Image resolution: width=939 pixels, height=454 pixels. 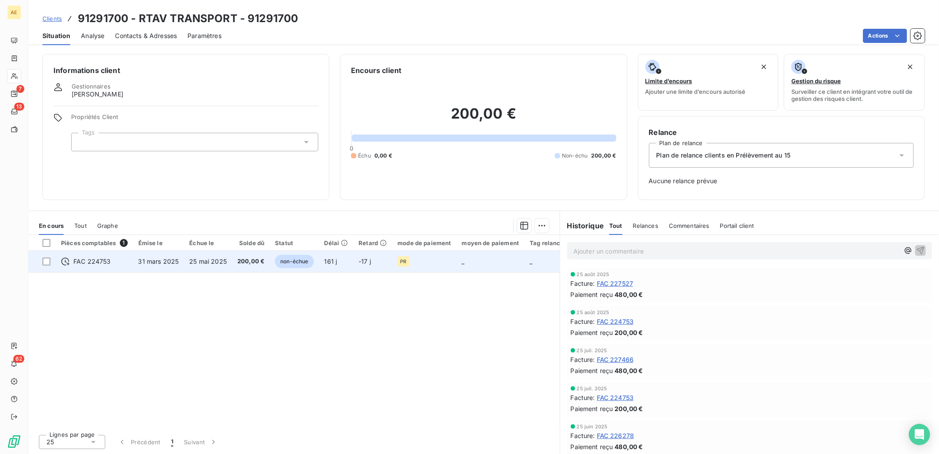 I want to click on a: Clients, so click(x=52, y=19).